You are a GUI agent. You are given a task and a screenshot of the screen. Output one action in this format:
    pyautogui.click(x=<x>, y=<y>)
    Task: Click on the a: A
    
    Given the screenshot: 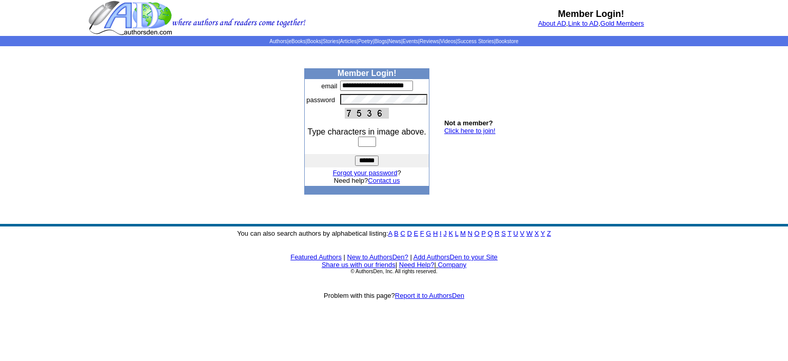 What is the action you would take?
    pyautogui.click(x=390, y=233)
    